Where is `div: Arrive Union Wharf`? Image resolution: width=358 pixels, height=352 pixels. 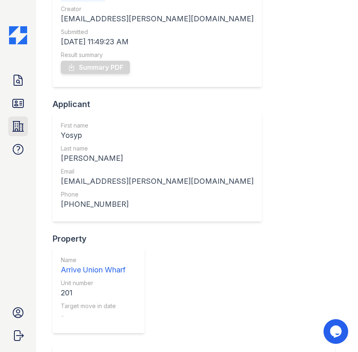 div: Arrive Union Wharf is located at coordinates (93, 270).